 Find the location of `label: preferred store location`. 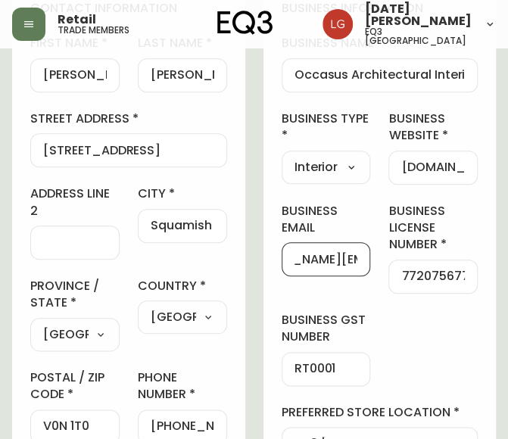

label: preferred store location is located at coordinates (380, 412).